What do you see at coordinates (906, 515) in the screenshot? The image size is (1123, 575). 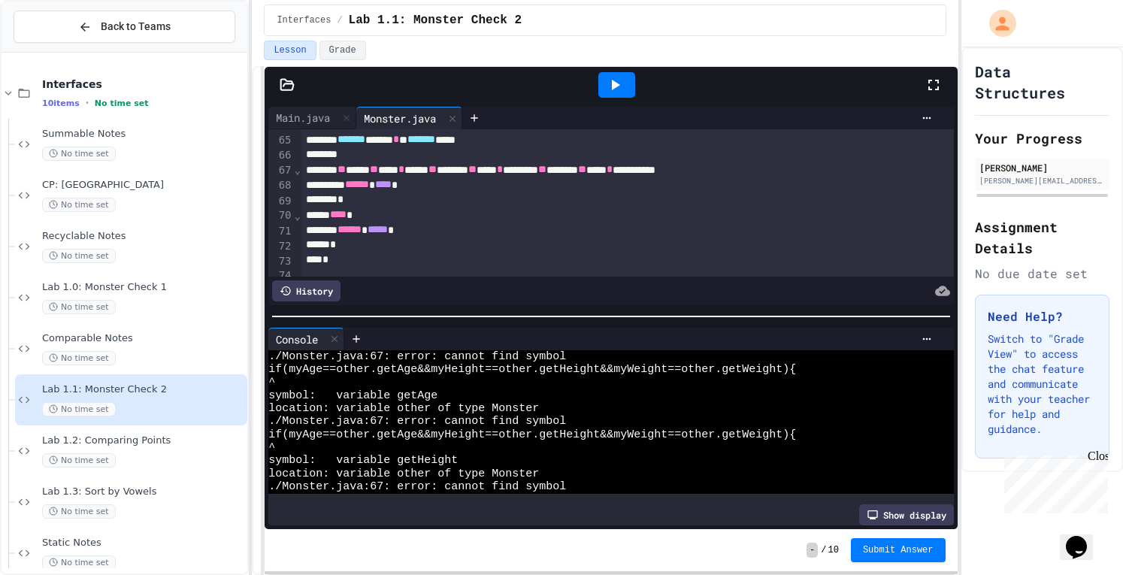 I see `div: Show display` at bounding box center [906, 515].